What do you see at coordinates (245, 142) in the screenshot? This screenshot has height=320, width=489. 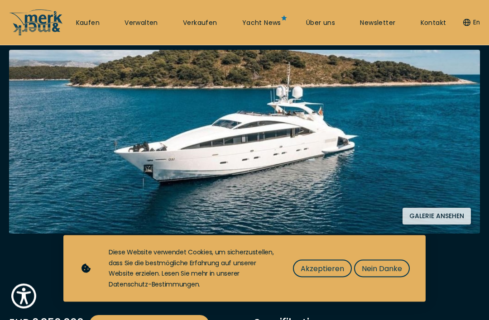 I see `img: Merk&Merk` at bounding box center [245, 142].